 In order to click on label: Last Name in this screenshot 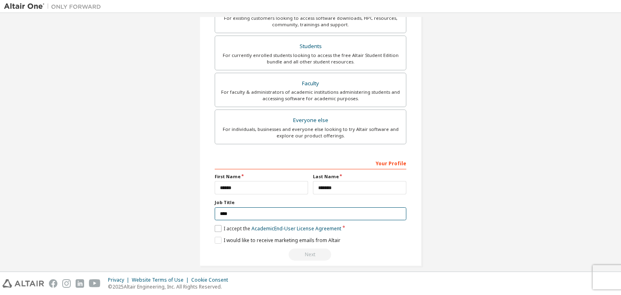, I will do `click(359, 177)`.